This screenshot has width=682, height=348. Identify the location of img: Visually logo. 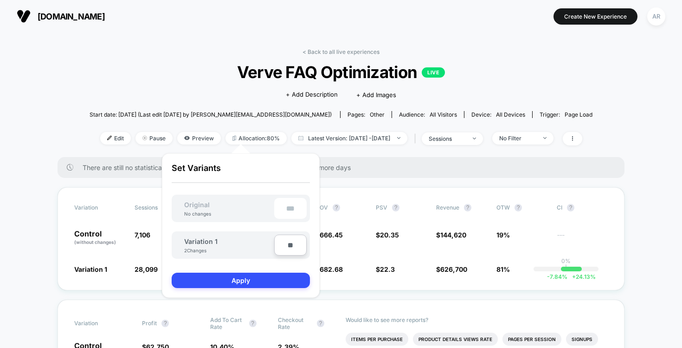
(24, 16).